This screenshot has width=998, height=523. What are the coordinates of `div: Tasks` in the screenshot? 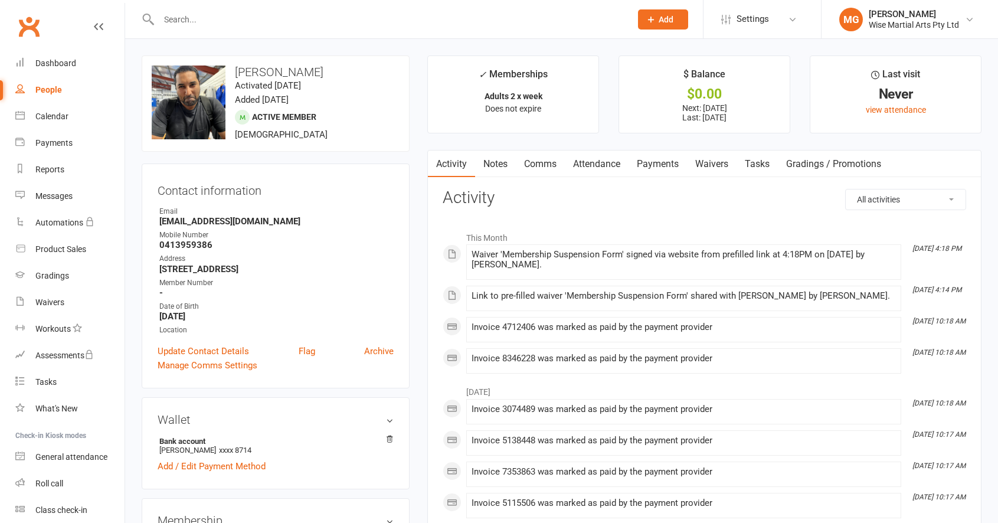 It's located at (46, 382).